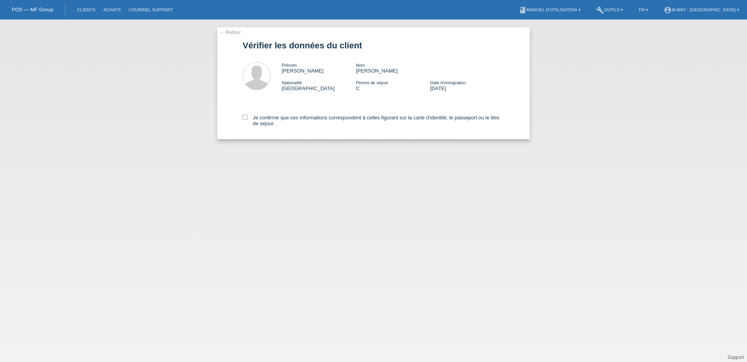 Image resolution: width=747 pixels, height=362 pixels. I want to click on a: ← Retour, so click(230, 32).